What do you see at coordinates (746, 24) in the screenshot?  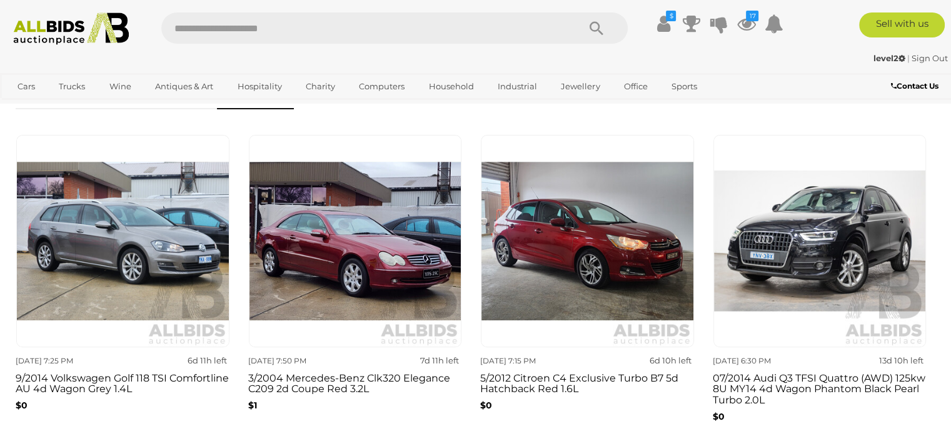 I see `a: 17` at bounding box center [746, 24].